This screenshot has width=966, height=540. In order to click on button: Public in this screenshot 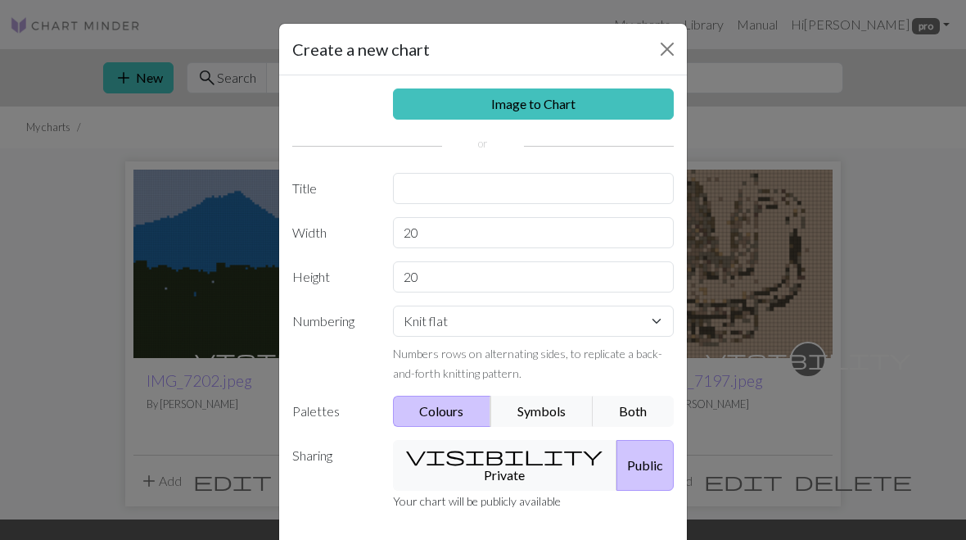, I will do `click(645, 465)`.